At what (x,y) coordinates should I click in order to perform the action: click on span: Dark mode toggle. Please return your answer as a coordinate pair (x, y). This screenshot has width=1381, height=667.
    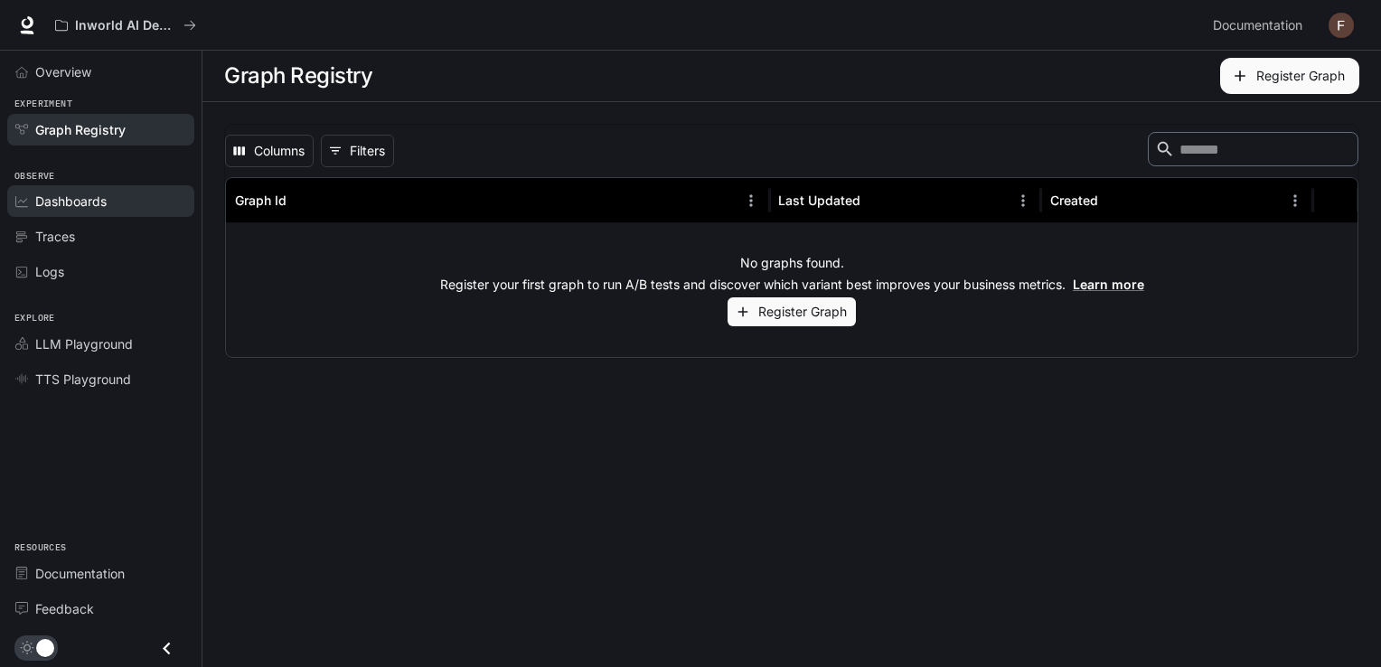
    Looking at the image, I should click on (45, 647).